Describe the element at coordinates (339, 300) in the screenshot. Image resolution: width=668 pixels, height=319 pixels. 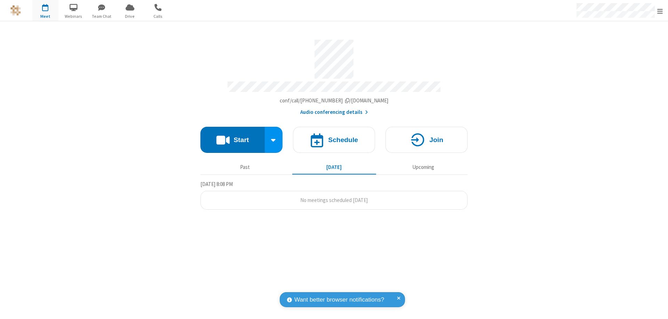
I see `span: Want better browser notifications?` at that location.